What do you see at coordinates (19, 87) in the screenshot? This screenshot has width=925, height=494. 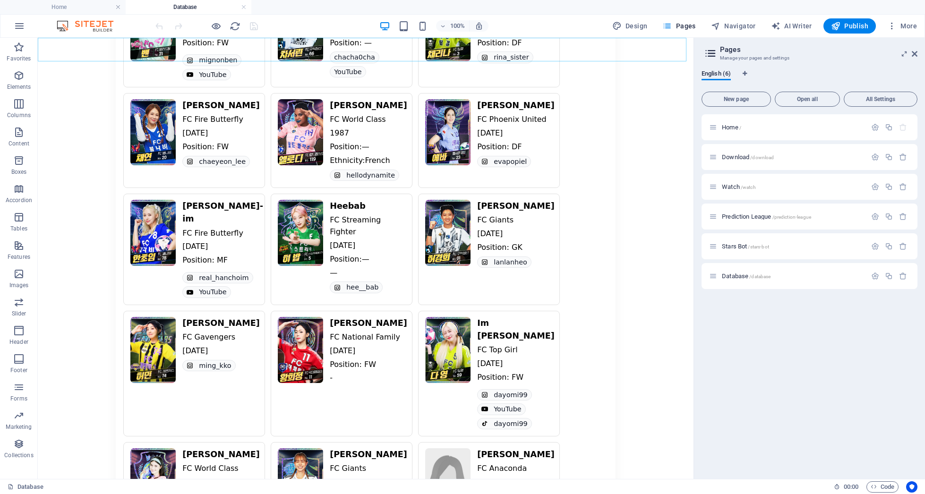 I see `p: Elements` at bounding box center [19, 87].